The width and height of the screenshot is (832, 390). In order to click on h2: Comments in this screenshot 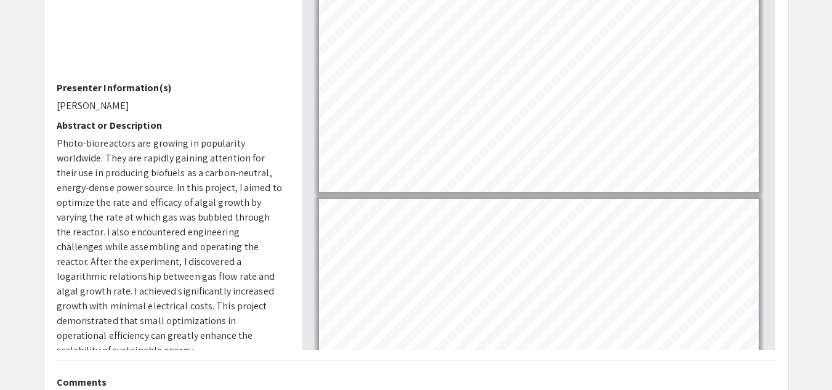, I will do `click(416, 382)`.